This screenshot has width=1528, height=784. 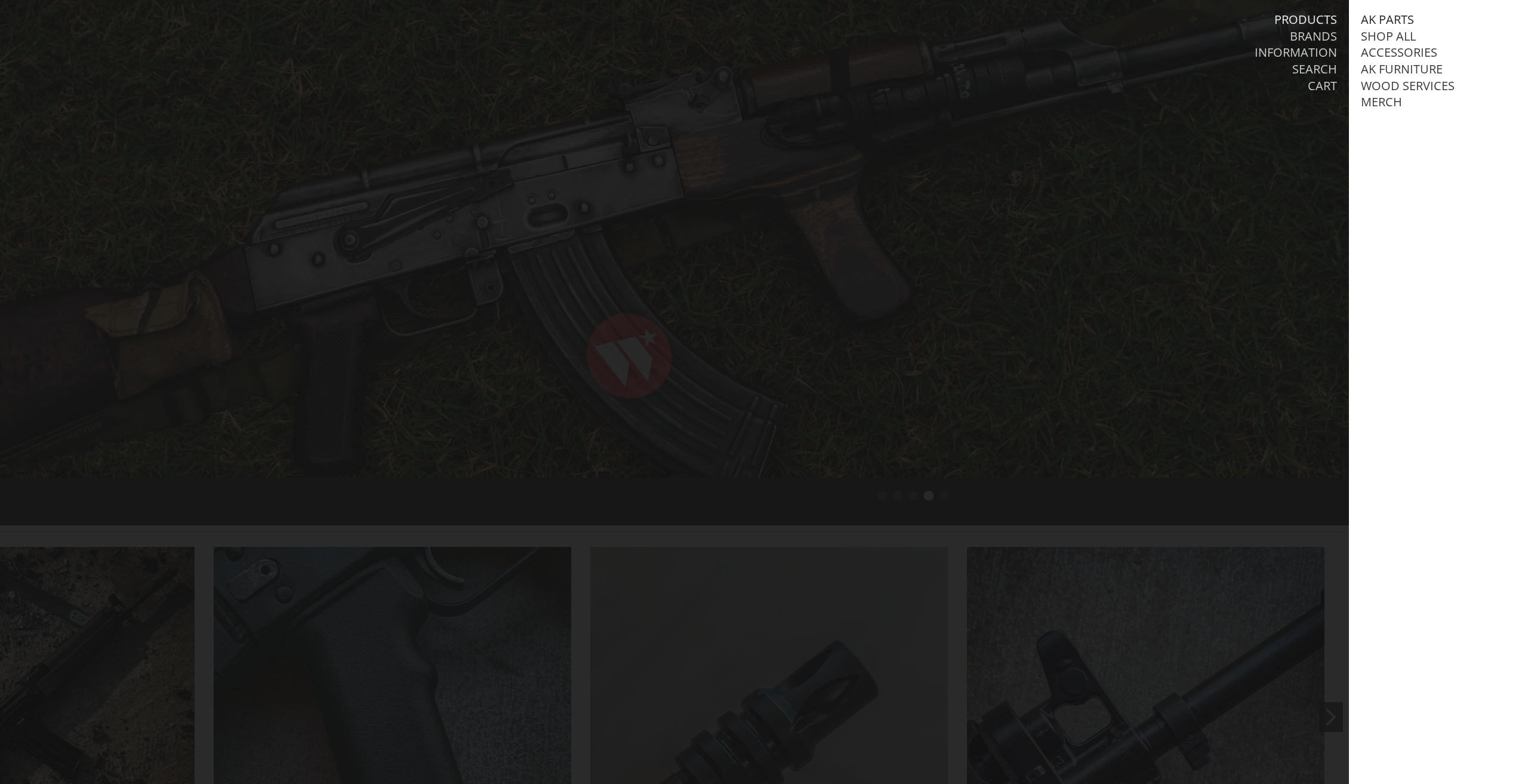 I want to click on a: Merch, so click(x=1381, y=102).